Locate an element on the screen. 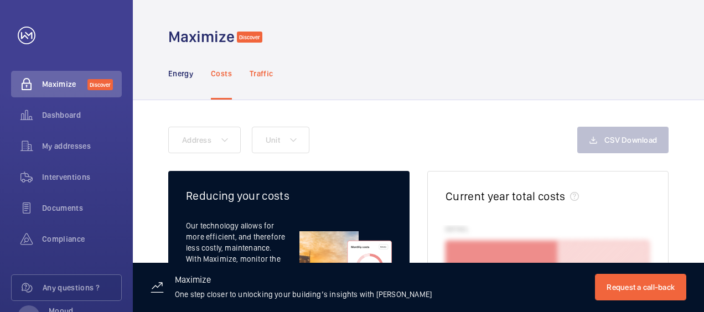 This screenshot has width=704, height=312. span: Dashboard is located at coordinates (82, 115).